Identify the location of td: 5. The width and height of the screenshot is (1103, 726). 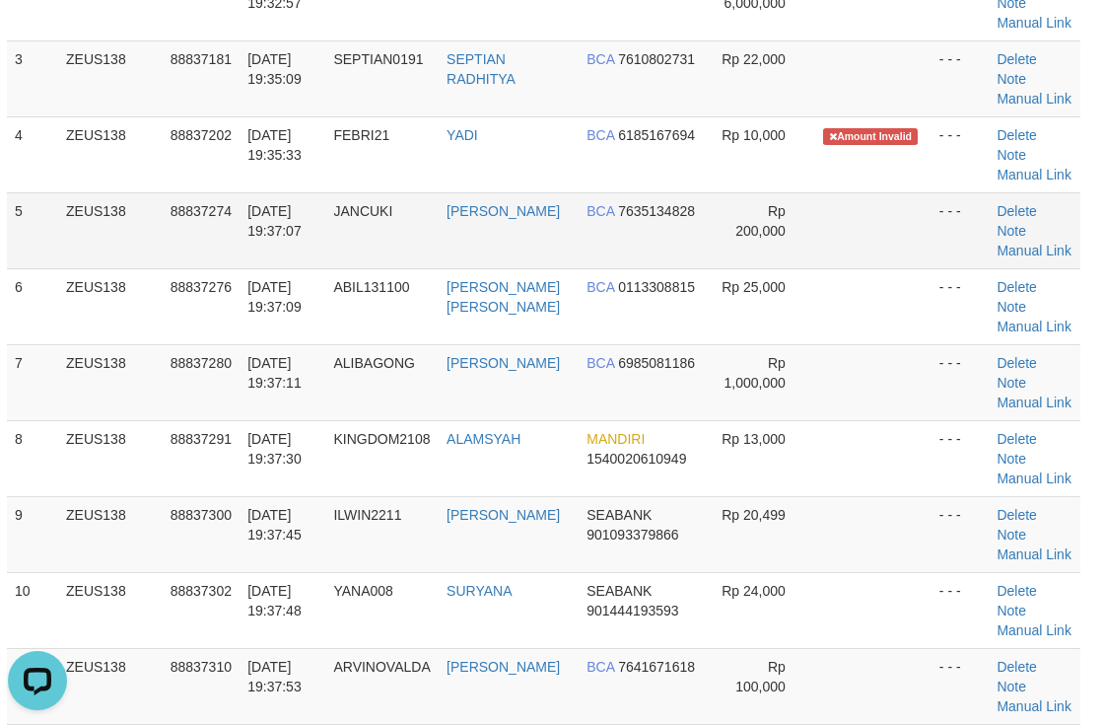
(33, 230).